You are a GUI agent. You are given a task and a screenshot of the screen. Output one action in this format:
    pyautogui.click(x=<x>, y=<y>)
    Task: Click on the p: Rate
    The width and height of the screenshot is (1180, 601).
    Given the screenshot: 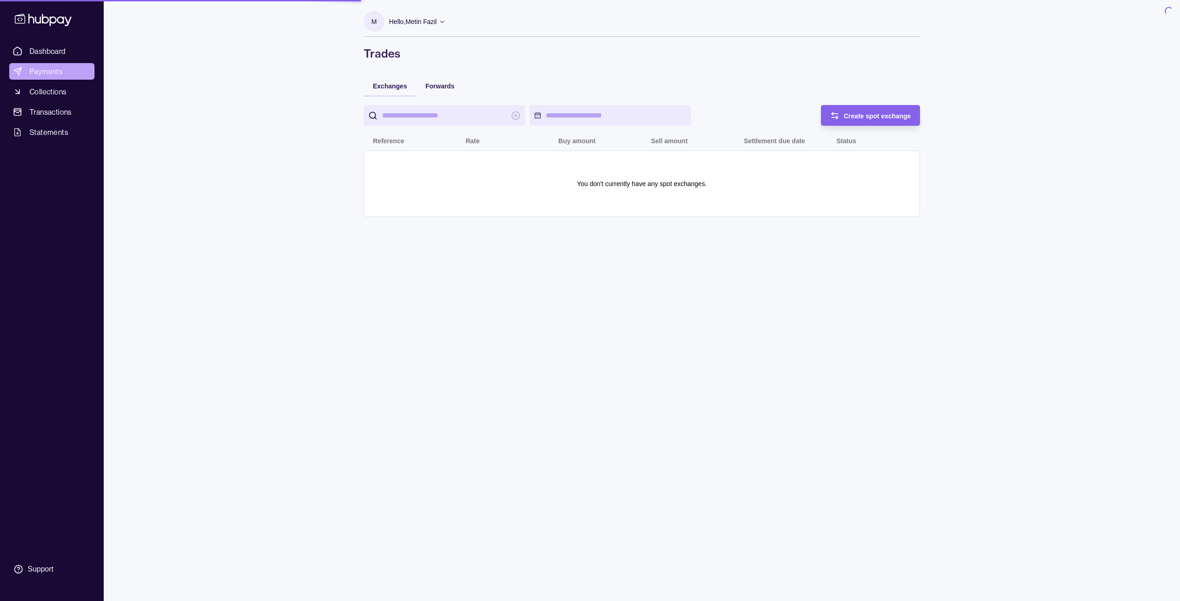 What is the action you would take?
    pyautogui.click(x=472, y=141)
    